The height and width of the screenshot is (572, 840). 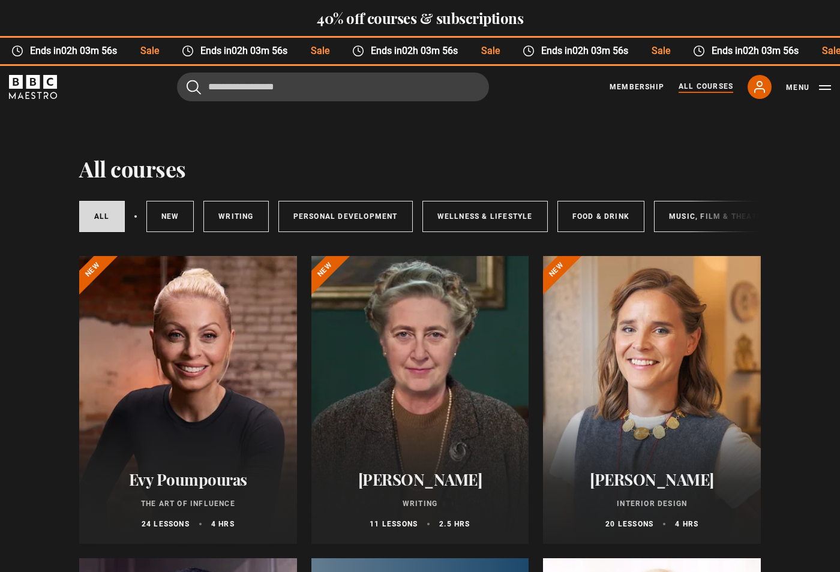 What do you see at coordinates (133, 169) in the screenshot?
I see `h1: All courses` at bounding box center [133, 169].